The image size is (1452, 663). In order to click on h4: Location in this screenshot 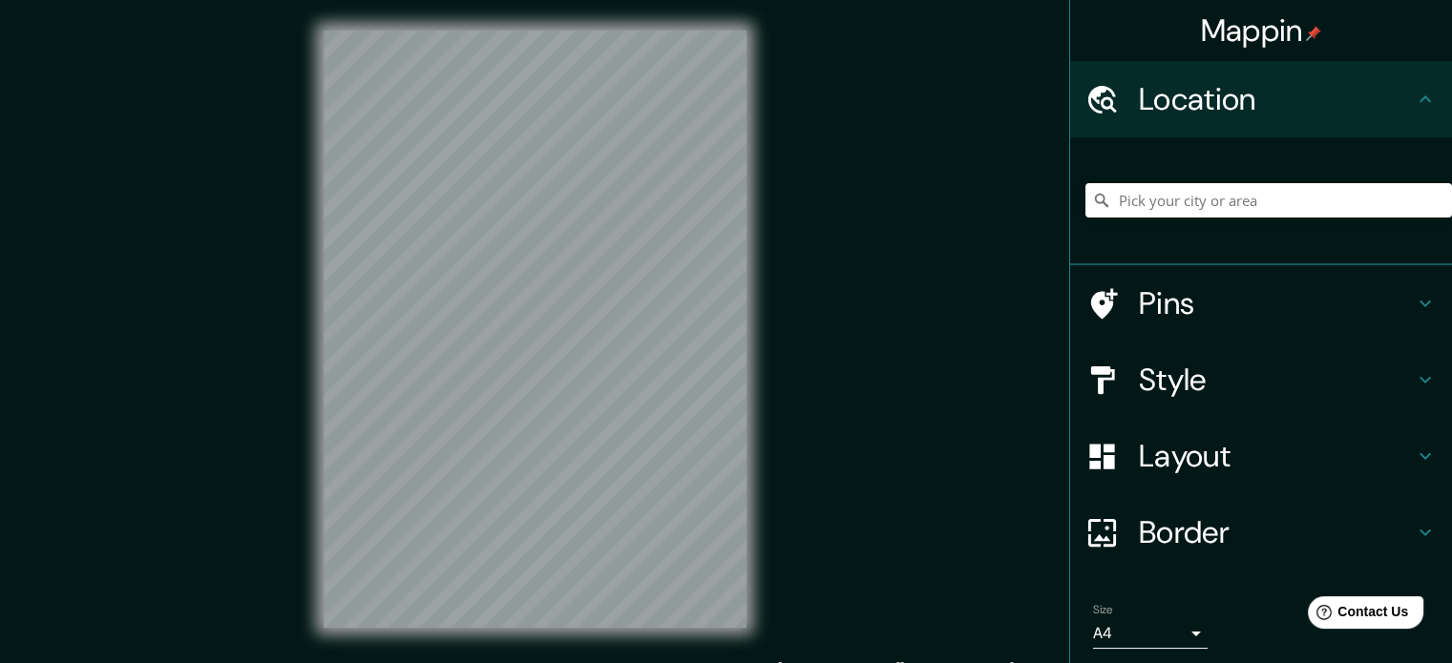, I will do `click(1276, 99)`.